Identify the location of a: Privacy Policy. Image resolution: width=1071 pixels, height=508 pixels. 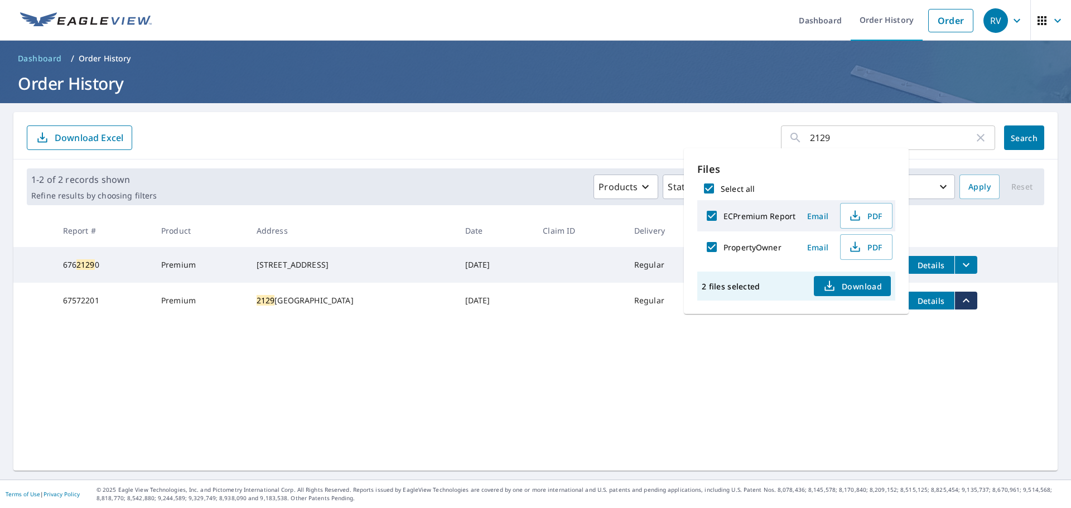
(61, 494).